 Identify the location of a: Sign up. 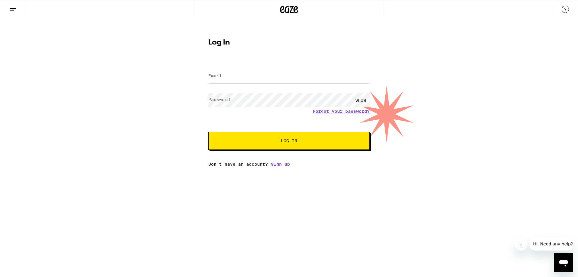
(280, 164).